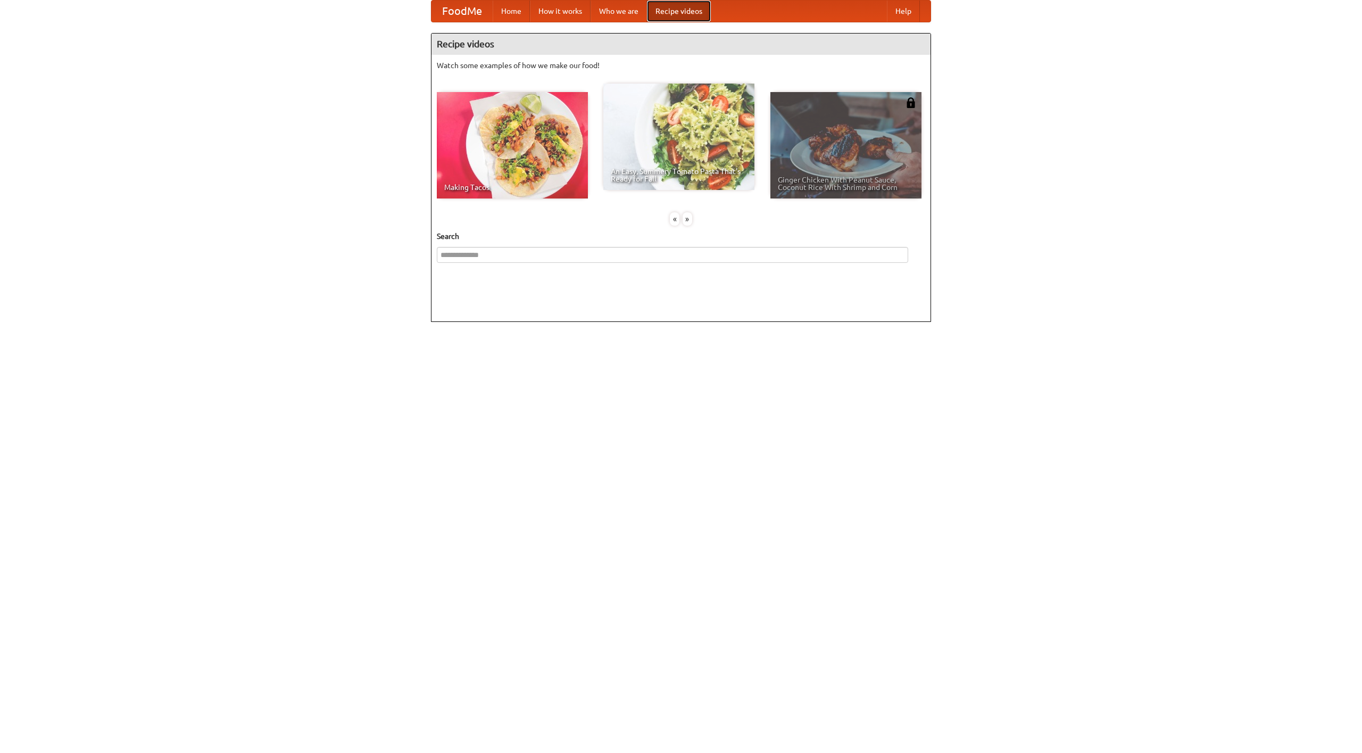 Image resolution: width=1362 pixels, height=753 pixels. Describe the element at coordinates (681, 65) in the screenshot. I see `p: Watch some examples of how we make our food!` at that location.